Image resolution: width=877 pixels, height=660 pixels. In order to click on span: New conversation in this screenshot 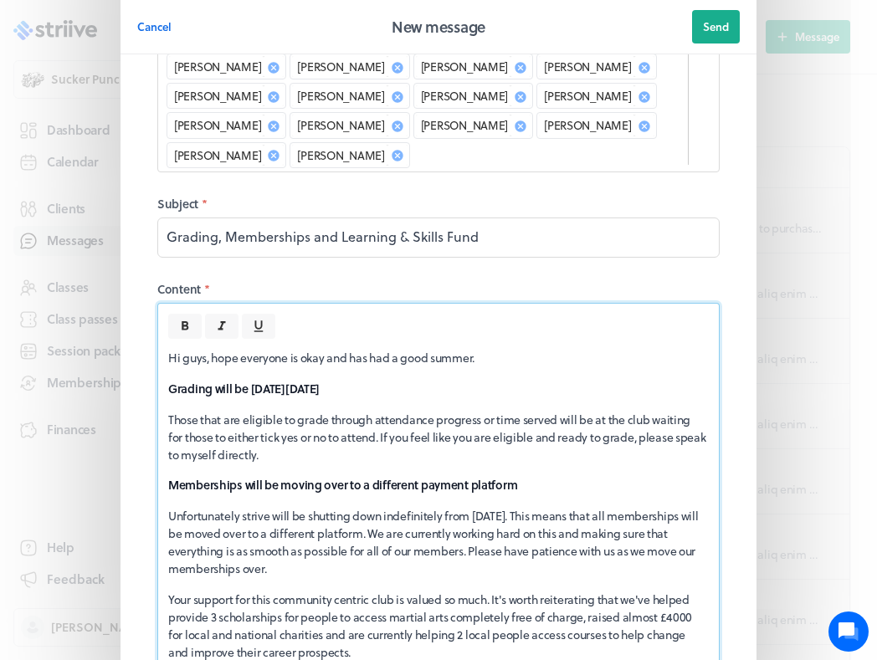, I will do `click(154, 212)`.